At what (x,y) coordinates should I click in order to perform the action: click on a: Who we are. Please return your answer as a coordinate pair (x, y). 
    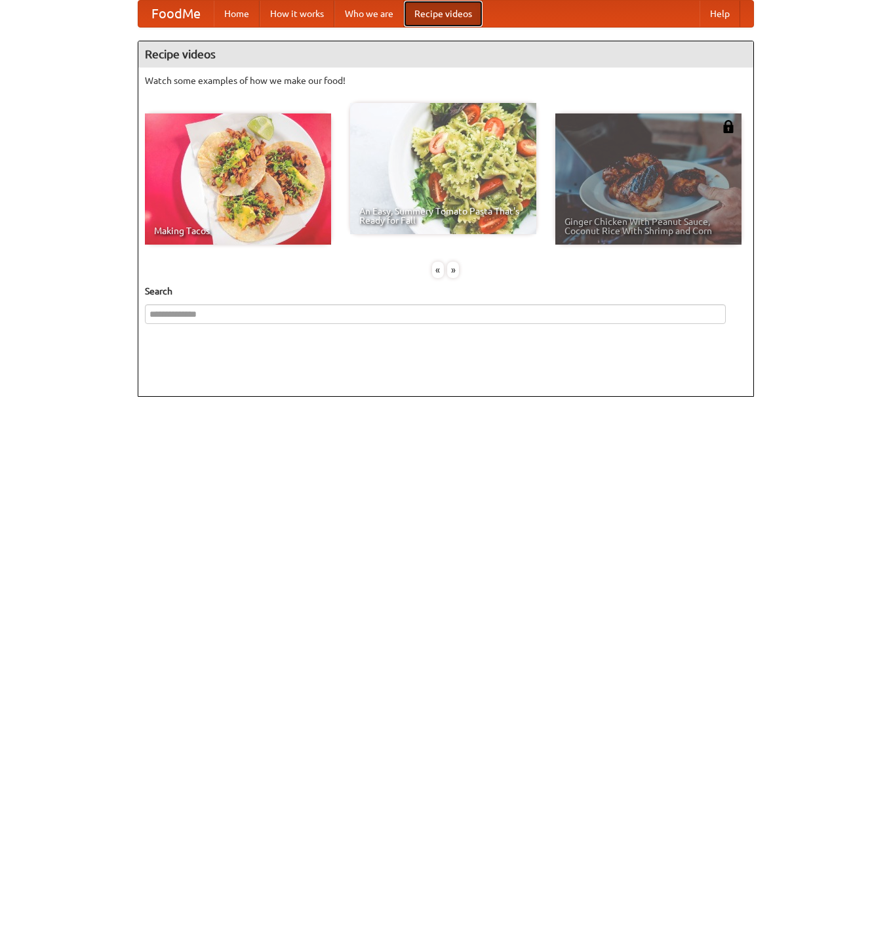
    Looking at the image, I should click on (369, 14).